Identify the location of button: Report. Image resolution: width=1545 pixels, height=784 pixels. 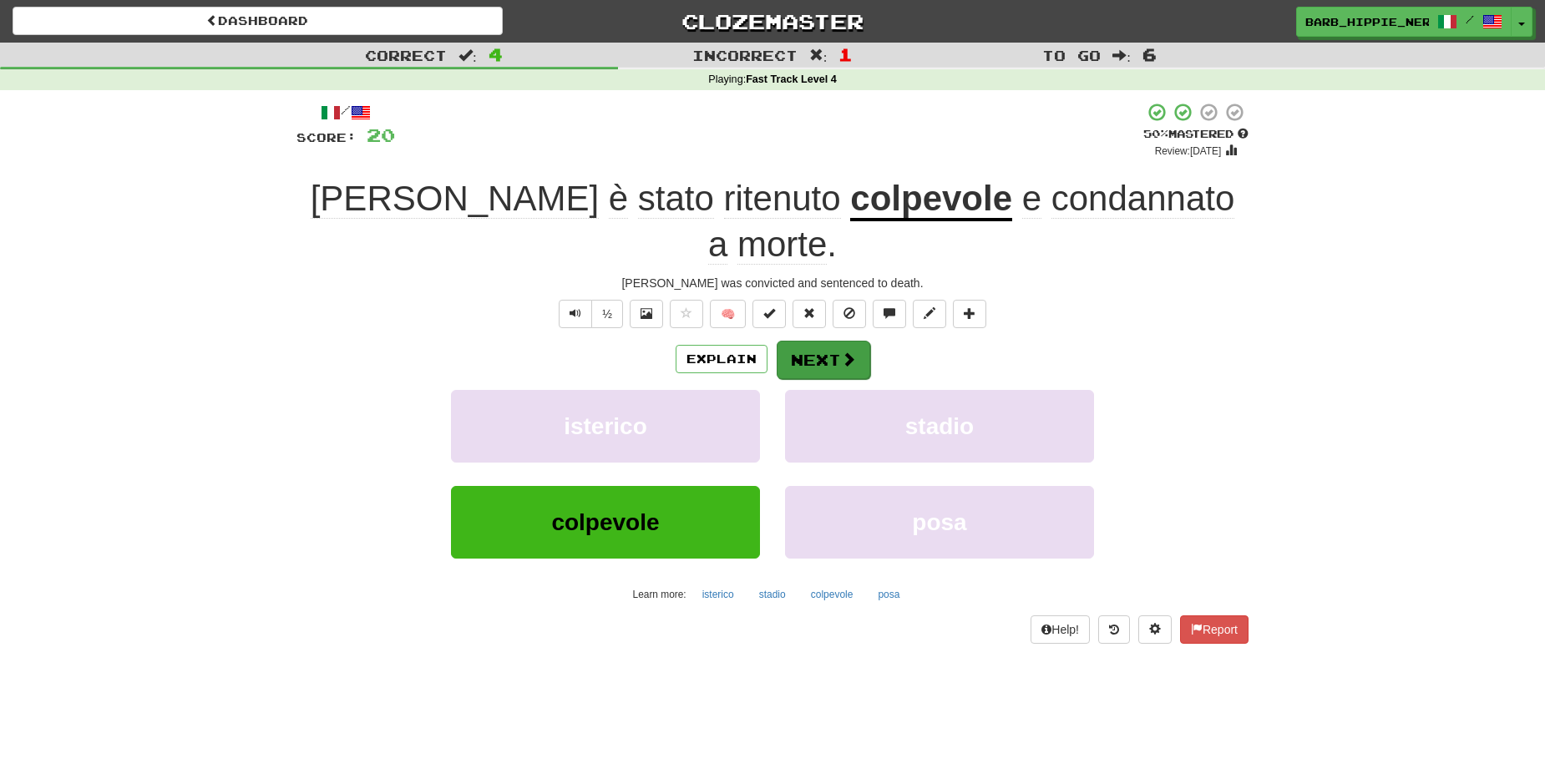
(1214, 629).